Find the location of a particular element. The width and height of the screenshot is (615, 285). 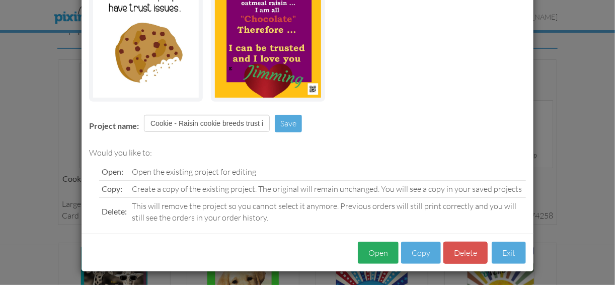

span: Delete: is located at coordinates (114, 211).